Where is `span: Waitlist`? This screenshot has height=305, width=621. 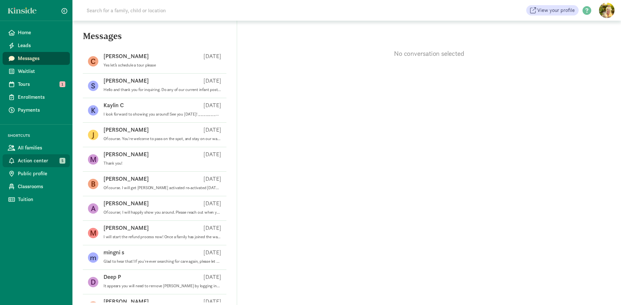
span: Waitlist is located at coordinates (41, 71).